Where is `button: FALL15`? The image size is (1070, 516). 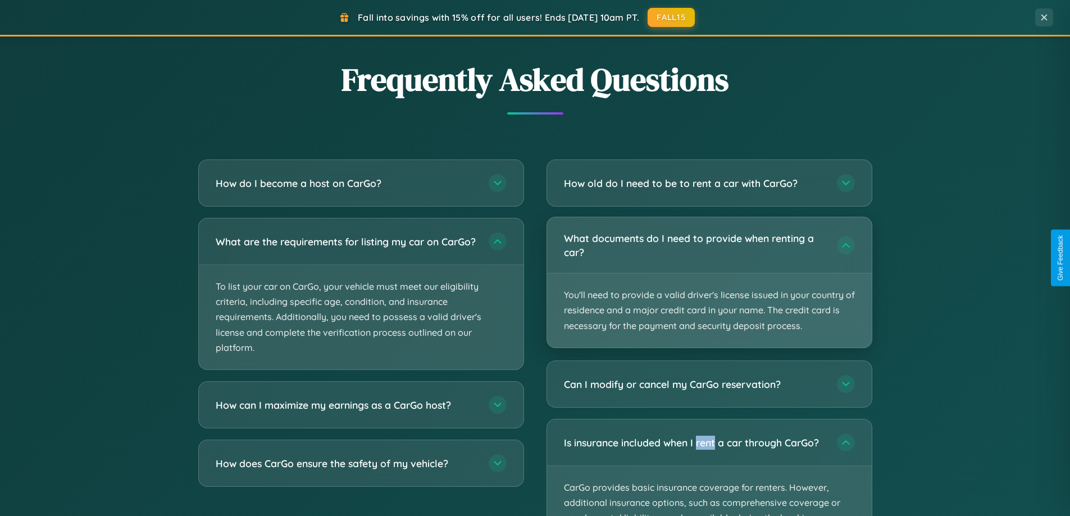
button: FALL15 is located at coordinates (671, 17).